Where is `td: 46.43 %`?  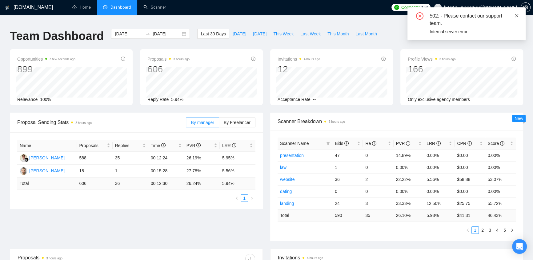 td: 46.43 % is located at coordinates (500, 215).